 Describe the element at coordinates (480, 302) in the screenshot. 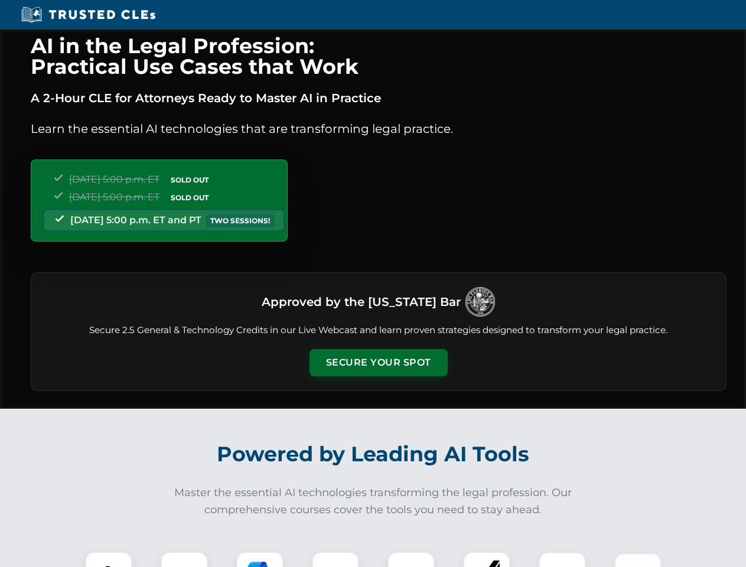

I see `img: Logo` at that location.